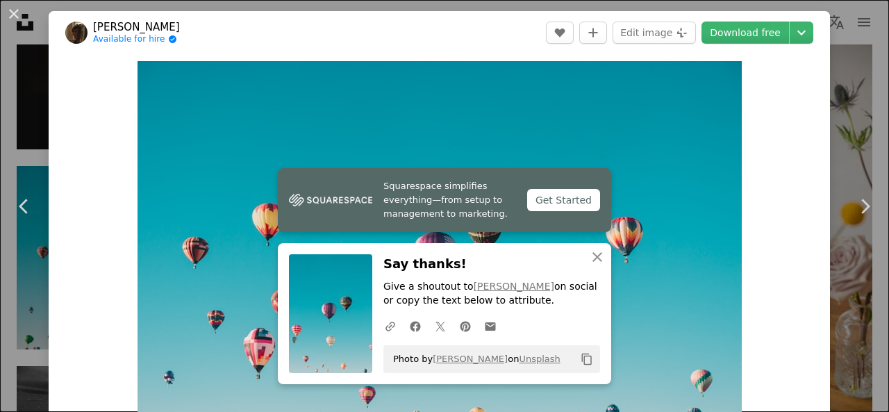  Describe the element at coordinates (801, 33) in the screenshot. I see `button: Choose download size` at that location.